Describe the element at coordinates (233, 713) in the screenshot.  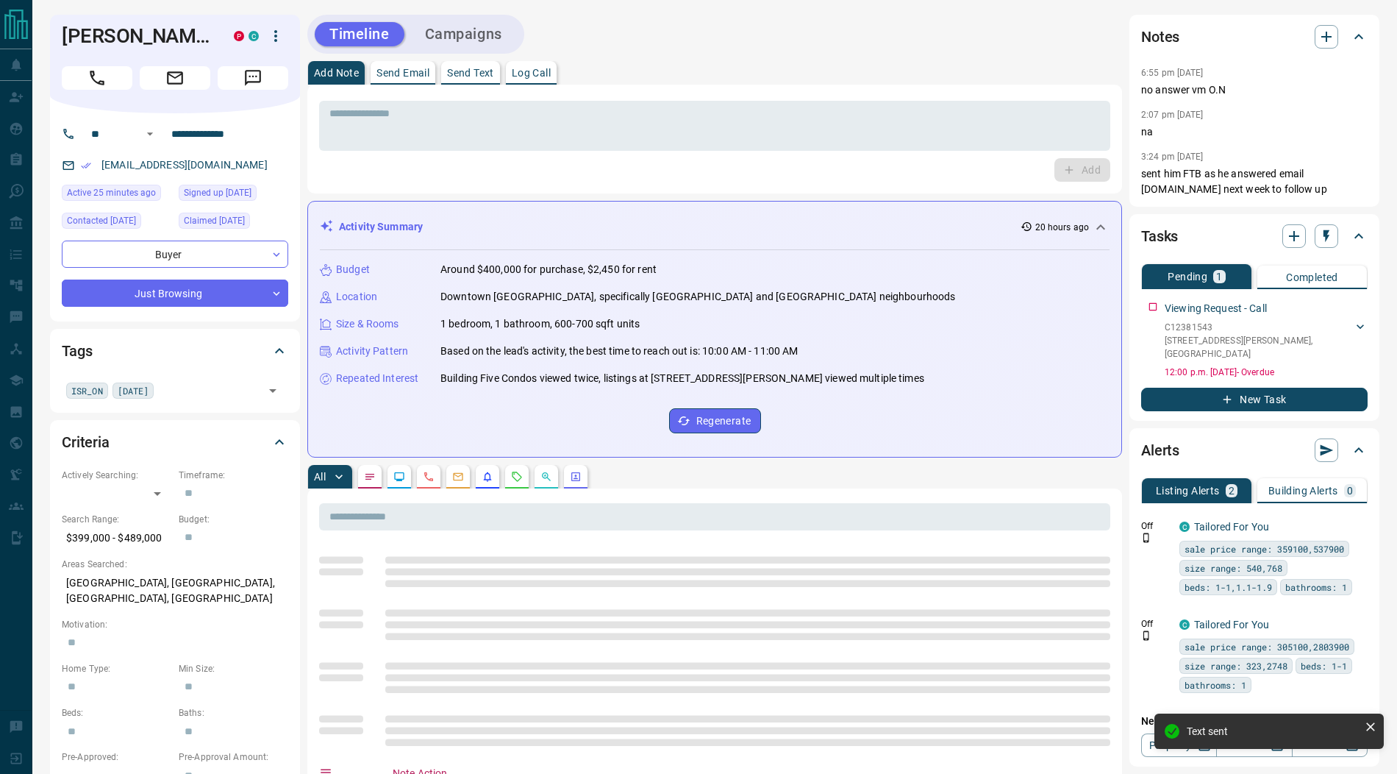
I see `p: Baths:` at that location.